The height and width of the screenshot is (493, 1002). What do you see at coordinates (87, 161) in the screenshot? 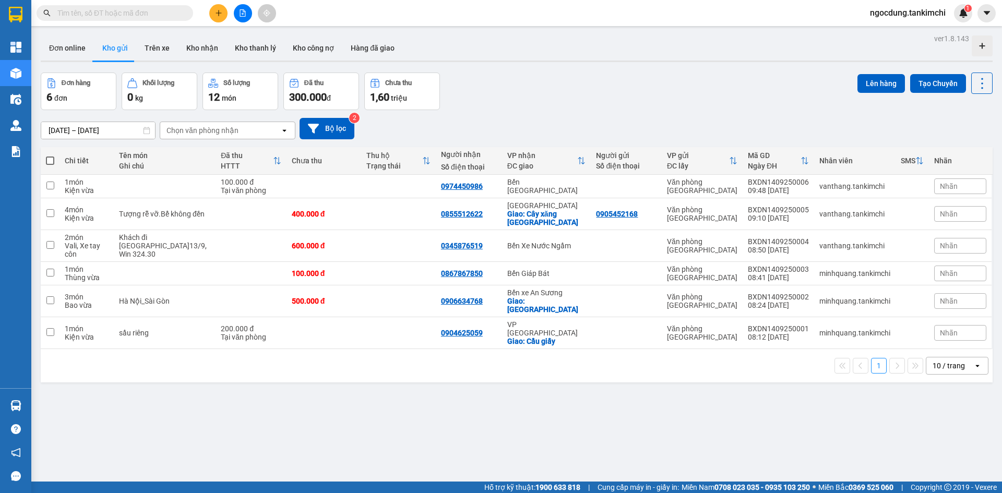
I see `div: Chi tiết` at bounding box center [87, 161].